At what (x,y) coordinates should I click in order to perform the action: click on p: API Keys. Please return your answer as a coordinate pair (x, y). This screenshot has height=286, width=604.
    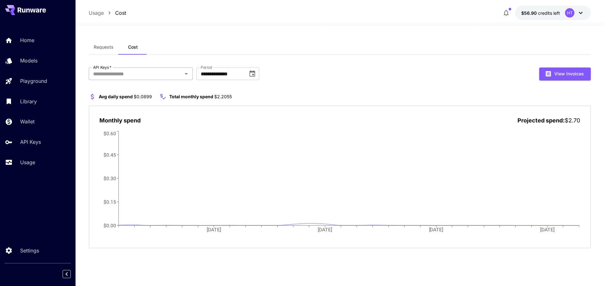
    Looking at the image, I should click on (31, 142).